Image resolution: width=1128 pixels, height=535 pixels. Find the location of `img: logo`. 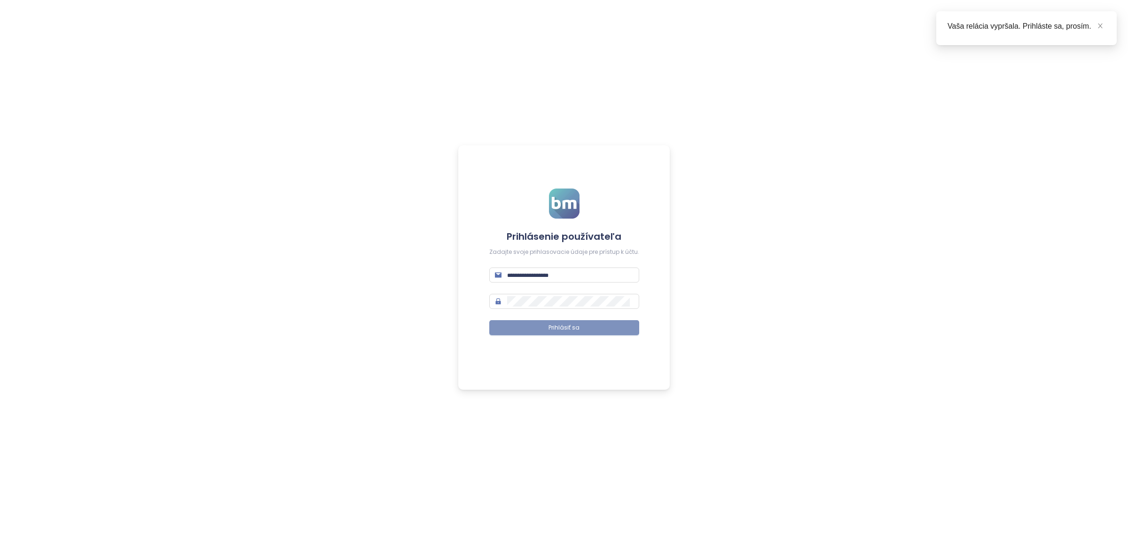

img: logo is located at coordinates (564, 203).